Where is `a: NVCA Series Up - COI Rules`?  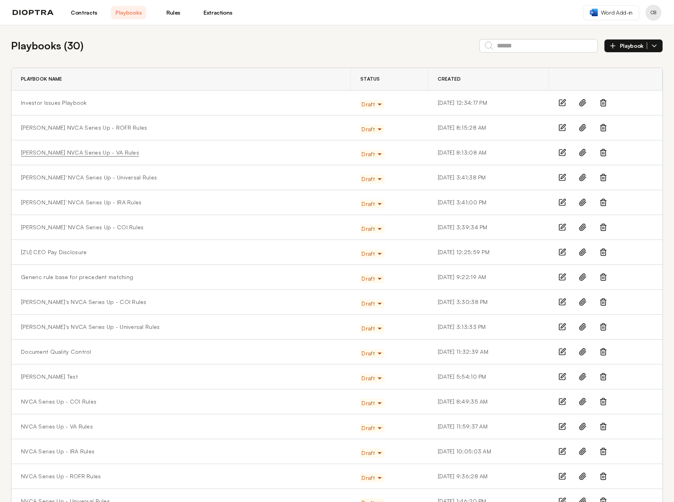 a: NVCA Series Up - COI Rules is located at coordinates (58, 401).